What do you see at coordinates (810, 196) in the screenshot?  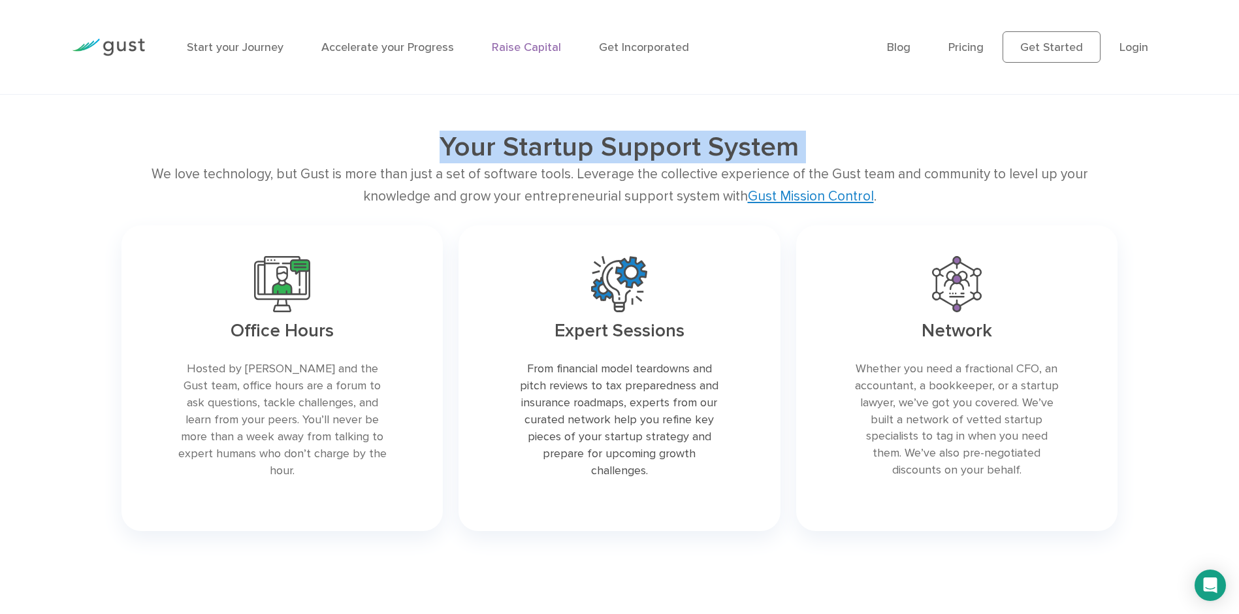 I see `a: Gust Mission Control` at bounding box center [810, 196].